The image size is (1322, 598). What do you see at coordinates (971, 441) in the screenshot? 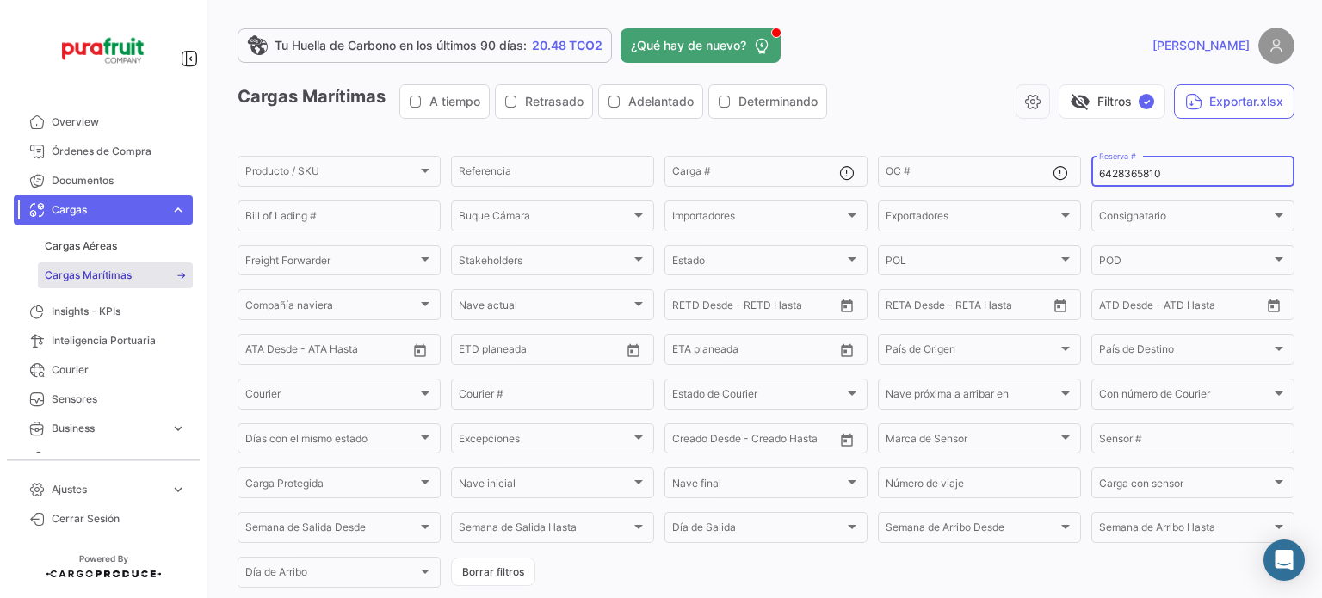
I see `span: Marca de Sensor` at bounding box center [971, 441].